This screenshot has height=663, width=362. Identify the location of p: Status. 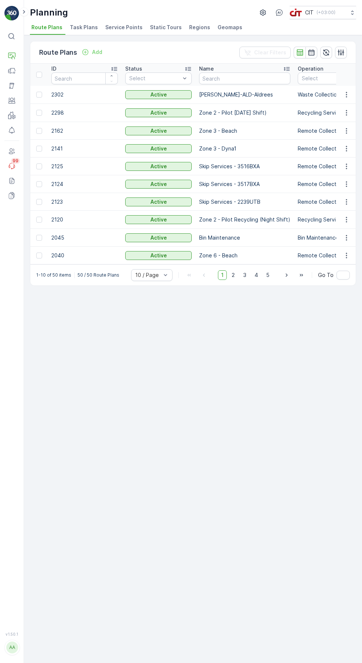
(134, 69).